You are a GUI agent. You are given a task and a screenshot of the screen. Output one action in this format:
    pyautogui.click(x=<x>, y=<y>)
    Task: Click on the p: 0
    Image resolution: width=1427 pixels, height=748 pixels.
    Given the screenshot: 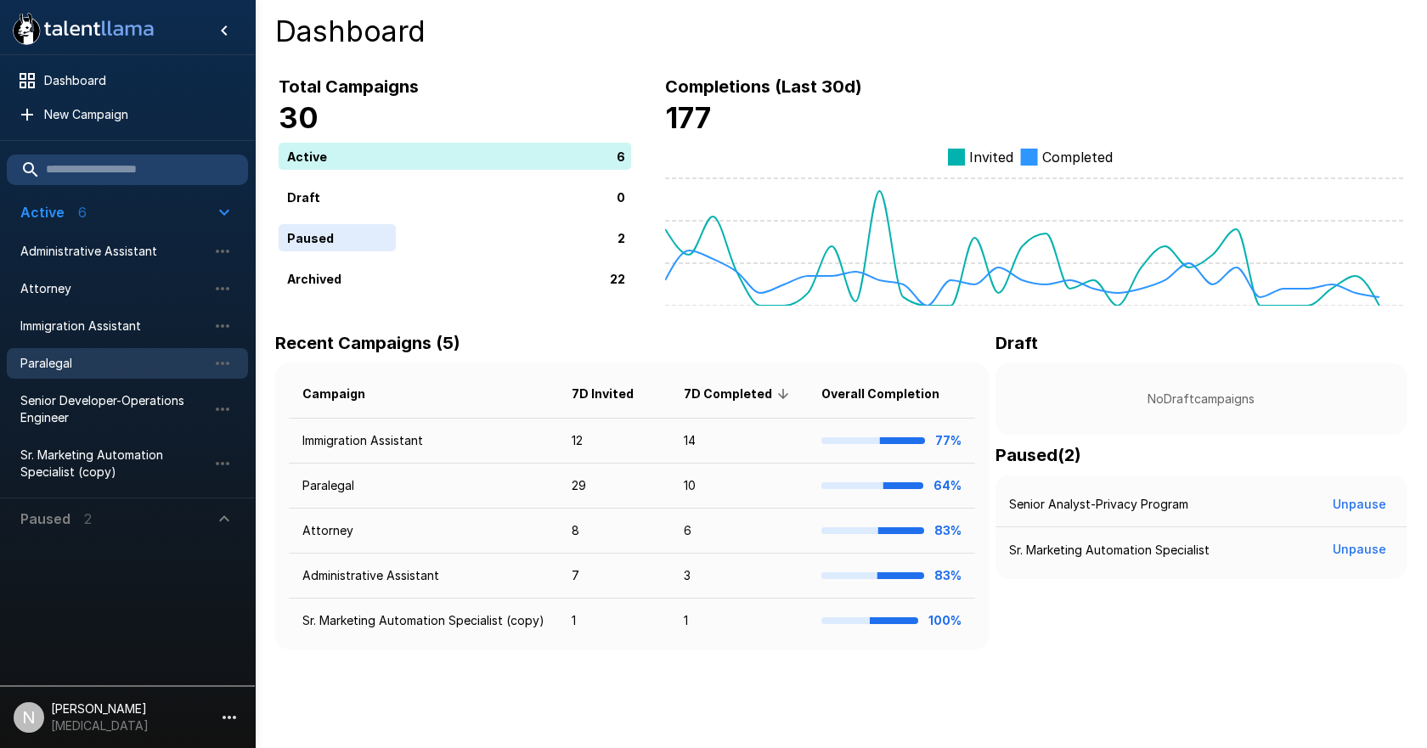 What is the action you would take?
    pyautogui.click(x=621, y=196)
    